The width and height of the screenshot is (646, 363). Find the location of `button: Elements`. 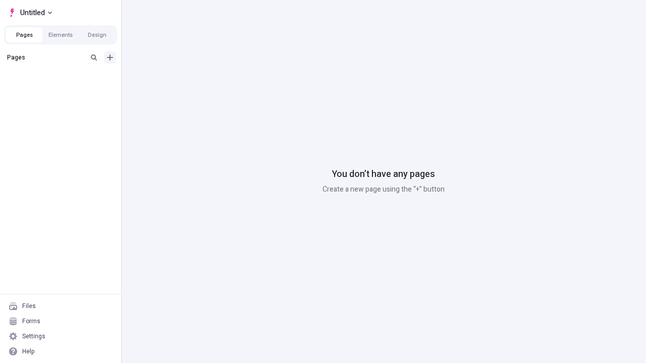

button: Elements is located at coordinates (61, 35).